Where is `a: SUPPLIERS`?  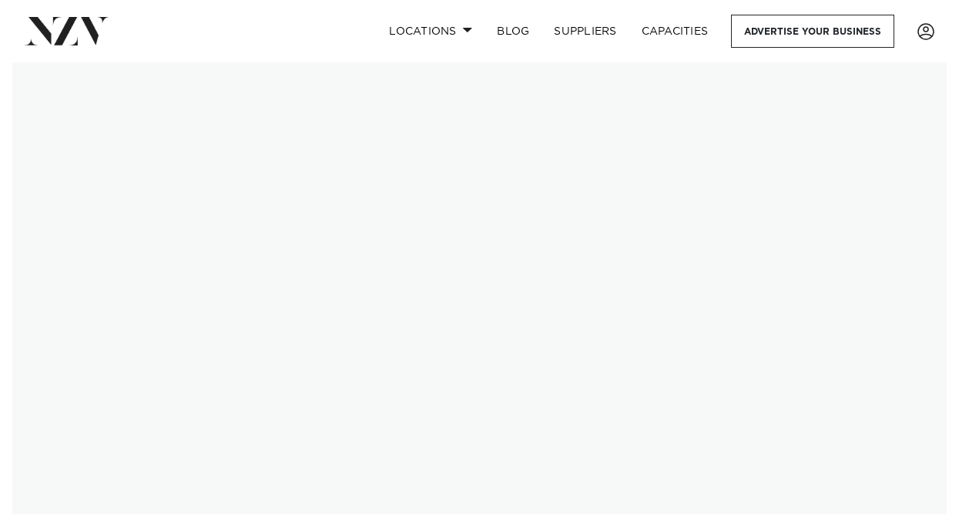 a: SUPPLIERS is located at coordinates (585, 31).